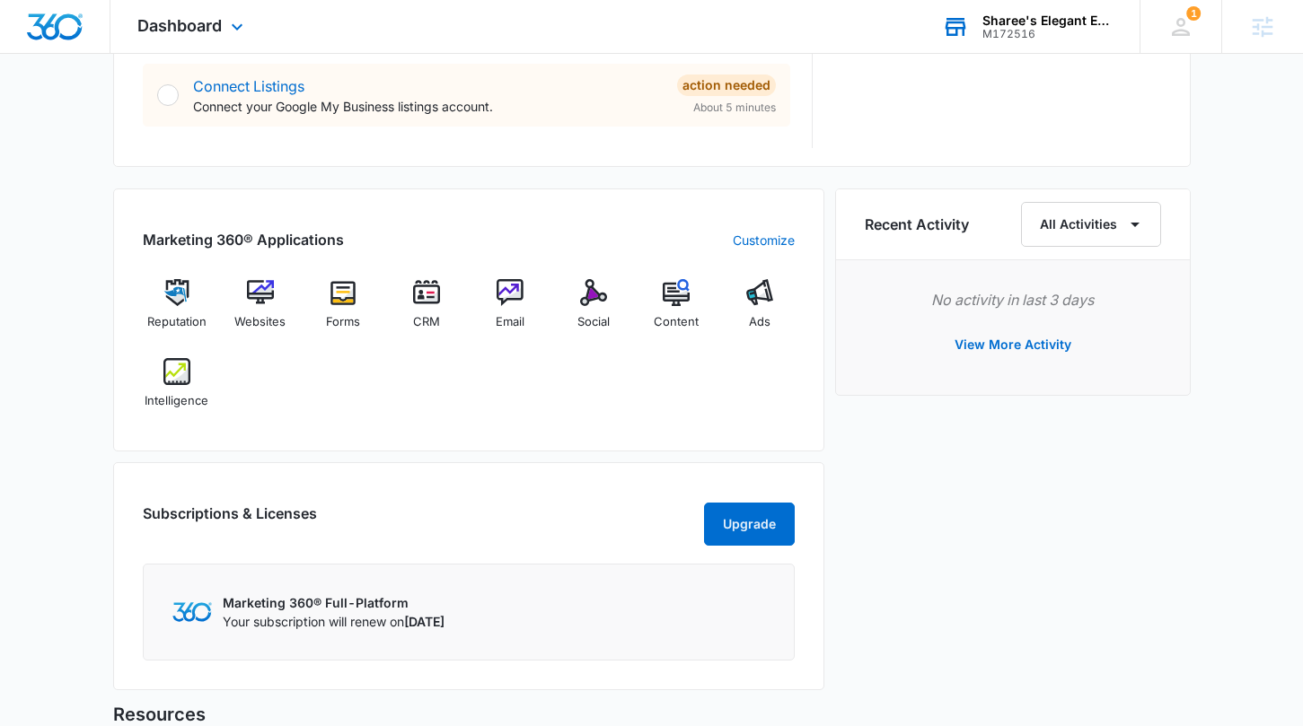 Image resolution: width=1303 pixels, height=726 pixels. What do you see at coordinates (1091, 224) in the screenshot?
I see `button: All Activities` at bounding box center [1091, 224].